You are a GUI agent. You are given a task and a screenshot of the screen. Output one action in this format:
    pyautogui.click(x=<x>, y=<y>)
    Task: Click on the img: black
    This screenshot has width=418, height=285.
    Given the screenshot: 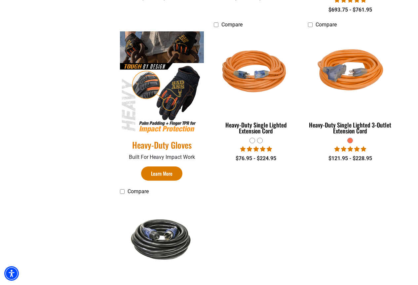 What is the action you would take?
    pyautogui.click(x=162, y=239)
    